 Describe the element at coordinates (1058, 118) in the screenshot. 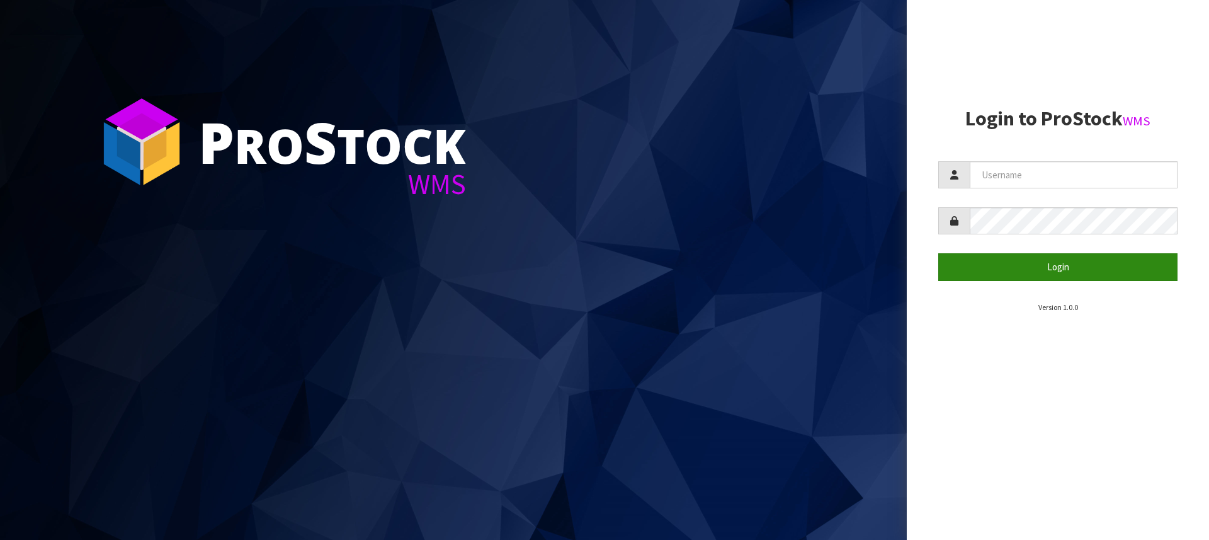

I see `h2: Login to ProStock` at that location.